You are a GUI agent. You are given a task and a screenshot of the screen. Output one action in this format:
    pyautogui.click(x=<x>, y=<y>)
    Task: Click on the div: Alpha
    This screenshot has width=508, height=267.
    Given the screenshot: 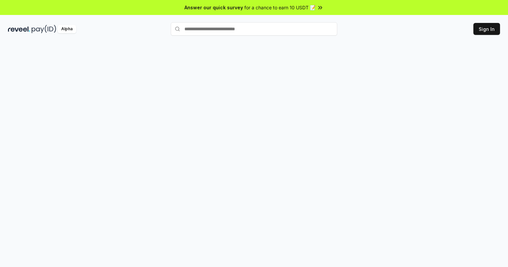 What is the action you would take?
    pyautogui.click(x=67, y=29)
    